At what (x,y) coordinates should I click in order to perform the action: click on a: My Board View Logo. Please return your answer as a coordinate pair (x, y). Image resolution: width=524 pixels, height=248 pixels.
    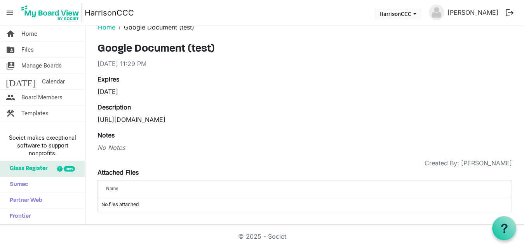
    Looking at the image, I should click on (52, 13).